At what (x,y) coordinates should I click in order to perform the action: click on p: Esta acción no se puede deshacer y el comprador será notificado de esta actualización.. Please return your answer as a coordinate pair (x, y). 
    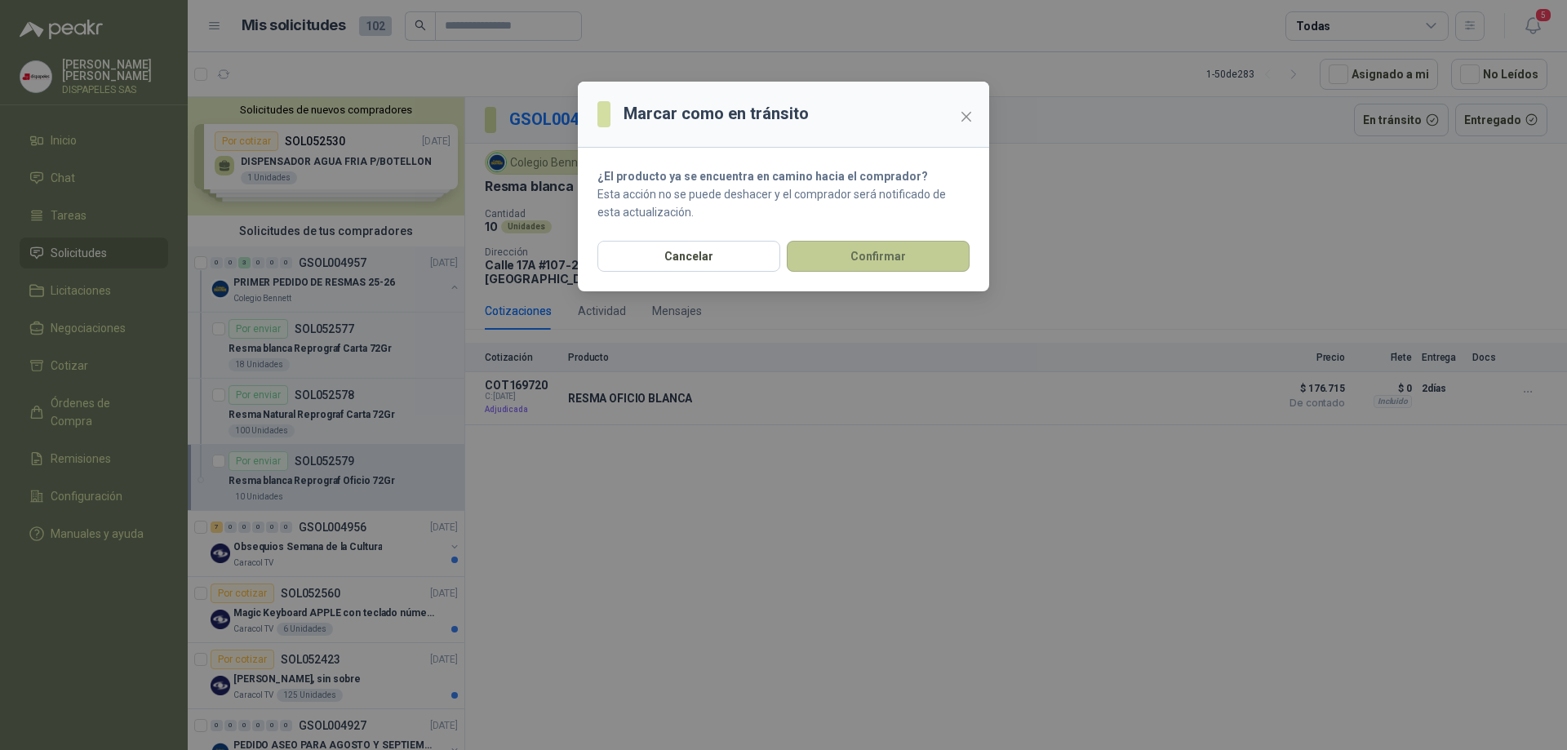
    Looking at the image, I should click on (783, 203).